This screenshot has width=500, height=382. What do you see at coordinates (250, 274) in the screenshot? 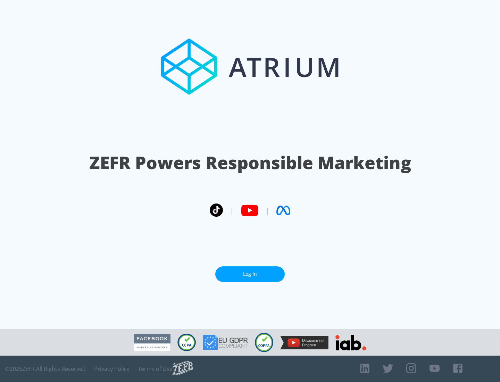
I see `a: Log In` at bounding box center [250, 274].